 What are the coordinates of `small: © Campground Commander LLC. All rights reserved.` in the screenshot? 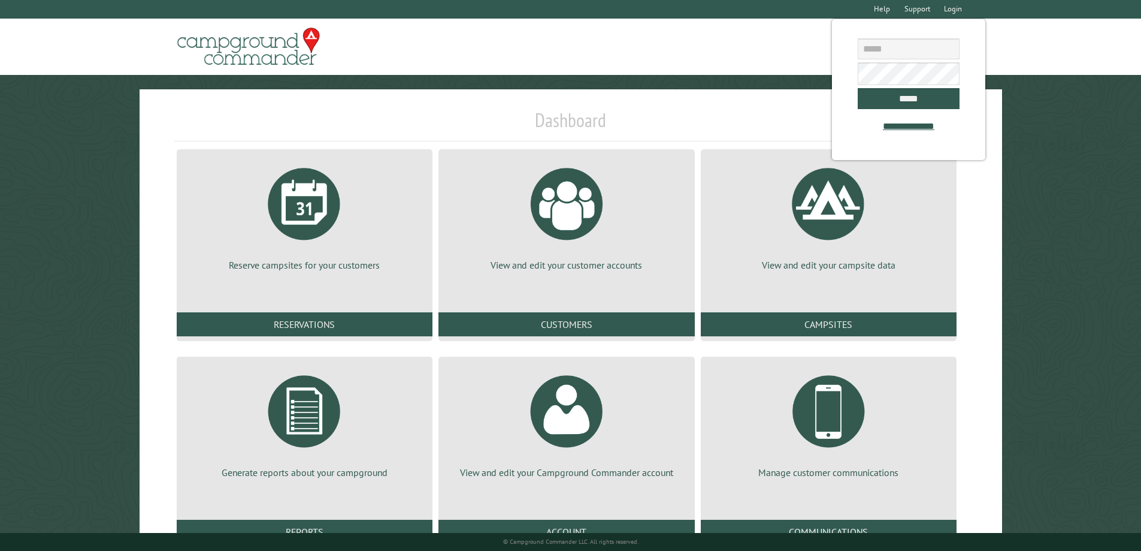 It's located at (571, 541).